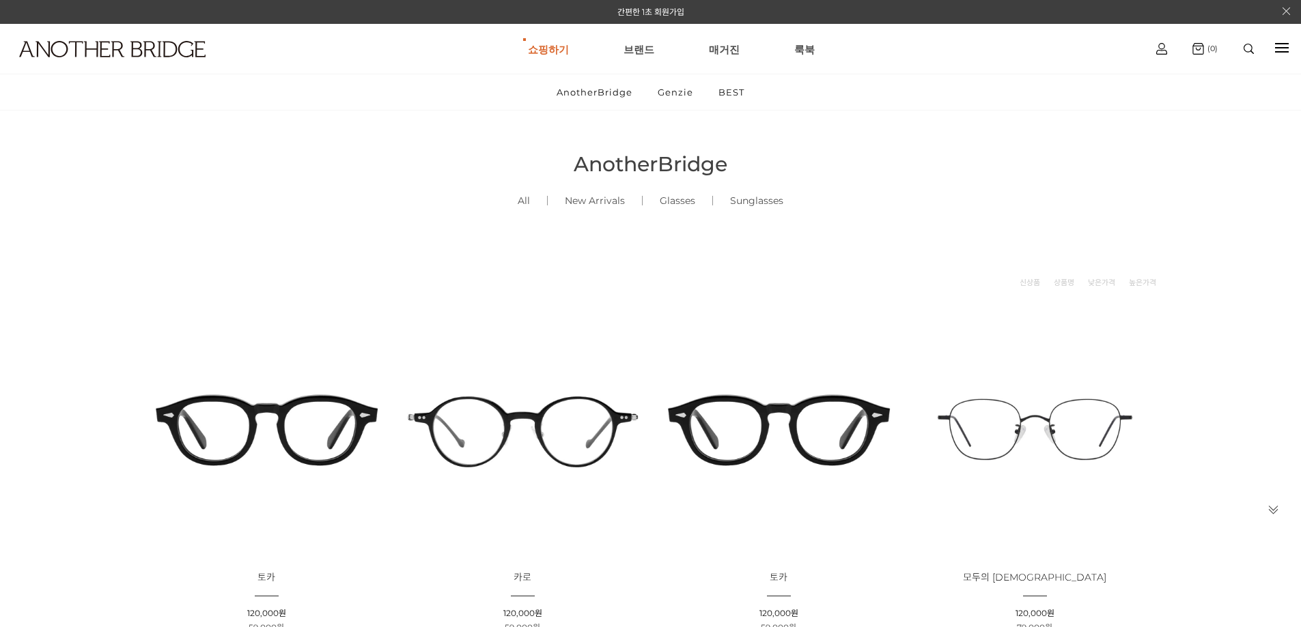 The width and height of the screenshot is (1301, 627). I want to click on a: 쇼핑하기, so click(548, 49).